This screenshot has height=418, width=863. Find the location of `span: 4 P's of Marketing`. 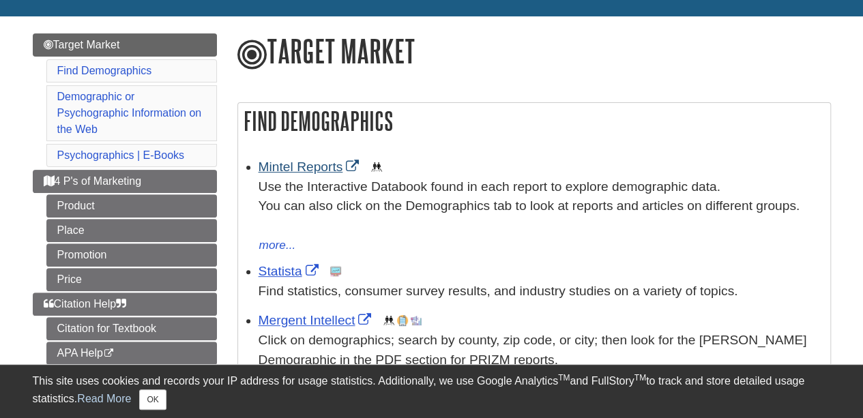

span: 4 P's of Marketing is located at coordinates (93, 181).